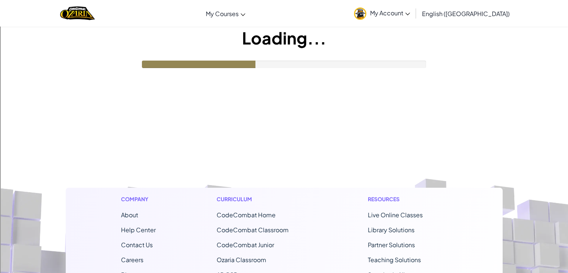  What do you see at coordinates (225, 13) in the screenshot?
I see `a: My Courses` at bounding box center [225, 13].